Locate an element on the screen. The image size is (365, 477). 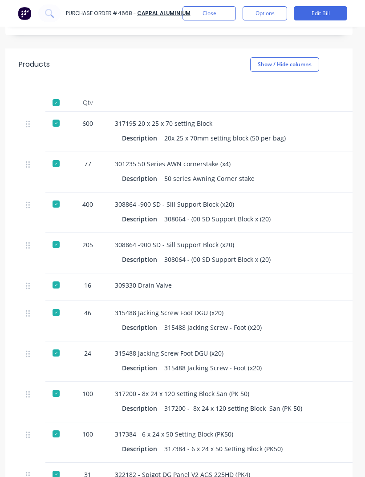
div: 46 is located at coordinates (88, 313).